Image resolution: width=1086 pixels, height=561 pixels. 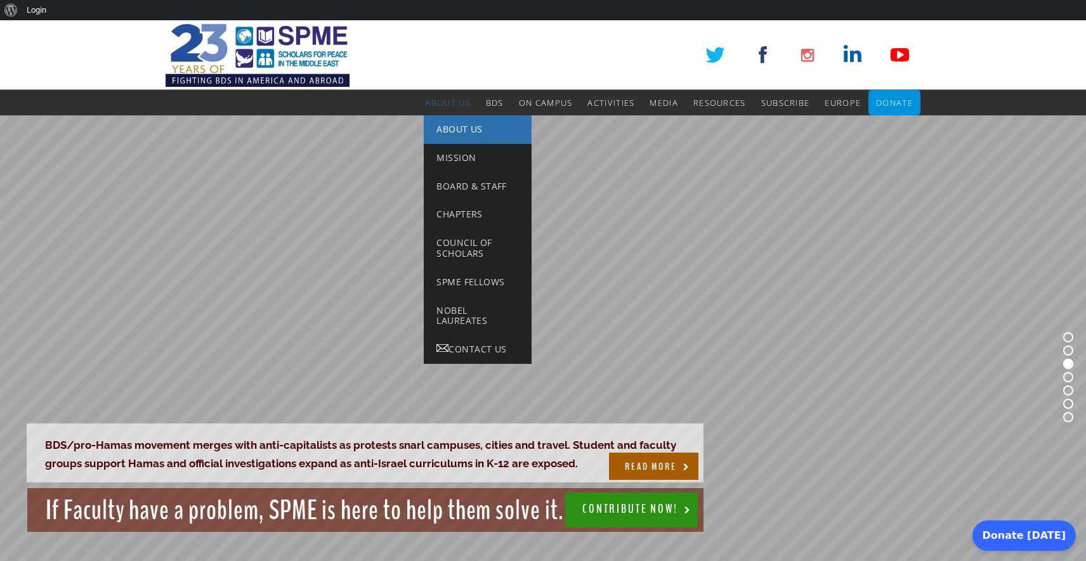 What do you see at coordinates (664, 103) in the screenshot?
I see `span: Media` at bounding box center [664, 103].